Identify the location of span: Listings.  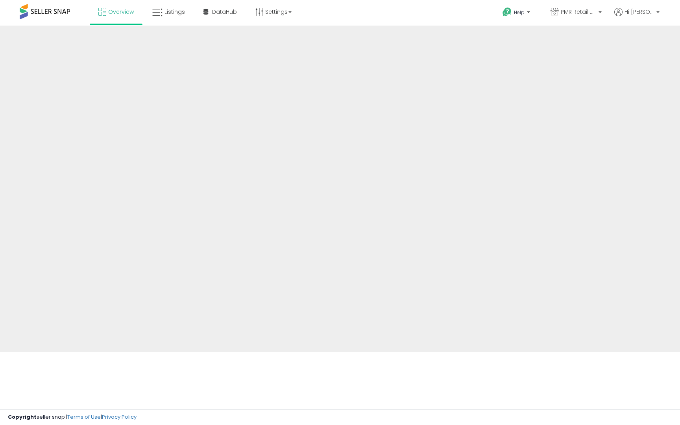
(175, 12).